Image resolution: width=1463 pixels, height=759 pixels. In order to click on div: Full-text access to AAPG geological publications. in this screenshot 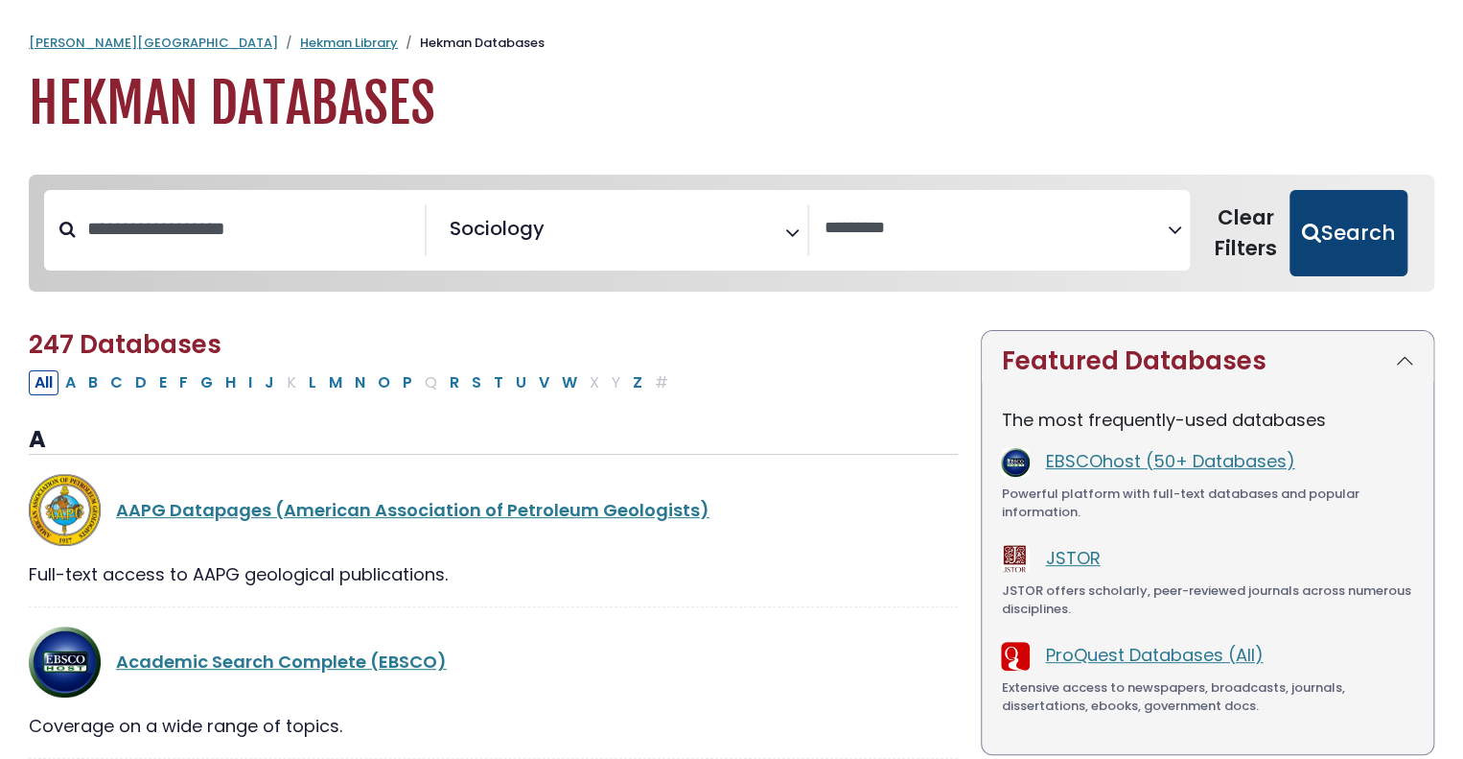, I will do `click(493, 573)`.